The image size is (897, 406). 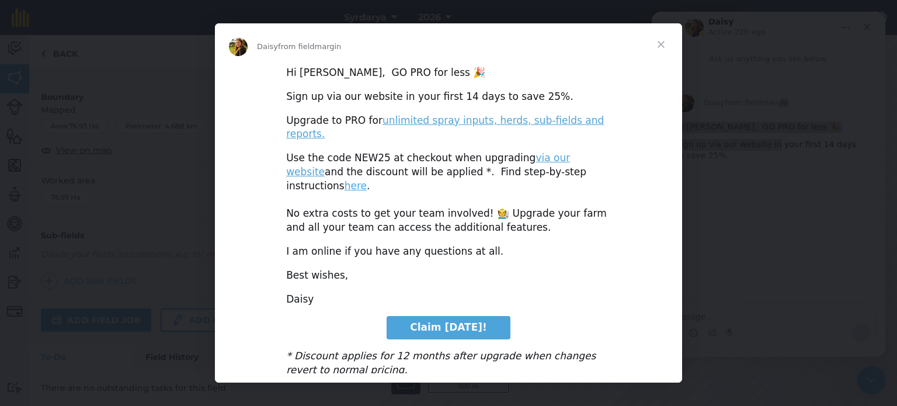 What do you see at coordinates (85, 20) in the screenshot?
I see `p: Active 22h ago` at bounding box center [85, 20].